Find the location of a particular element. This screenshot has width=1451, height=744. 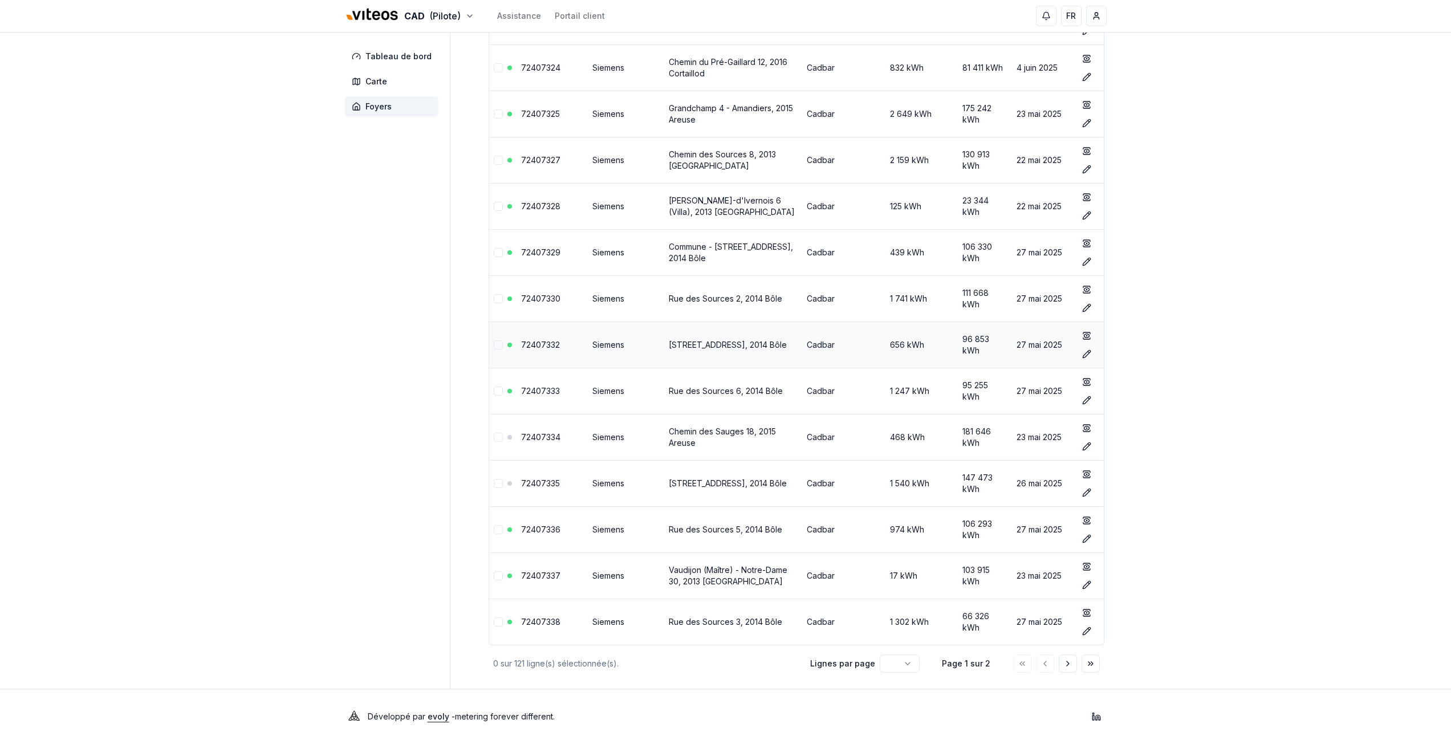

div: 125 kWh is located at coordinates (910, 206).